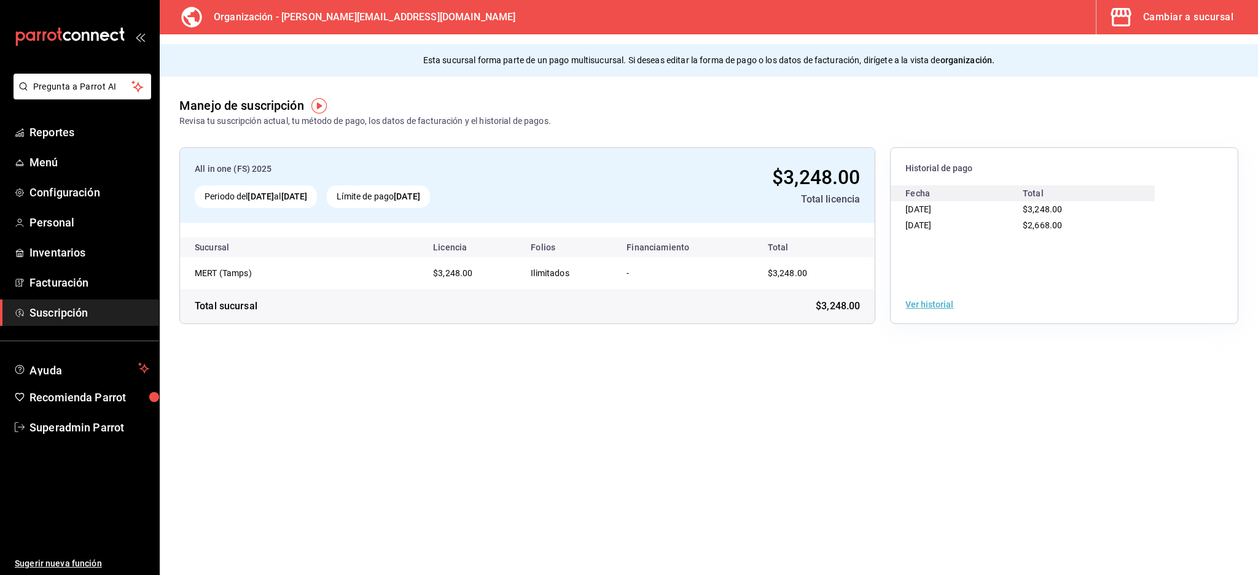 Image resolution: width=1258 pixels, height=575 pixels. What do you see at coordinates (256, 273) in the screenshot?
I see `div: MERT (Tamps)` at bounding box center [256, 273].